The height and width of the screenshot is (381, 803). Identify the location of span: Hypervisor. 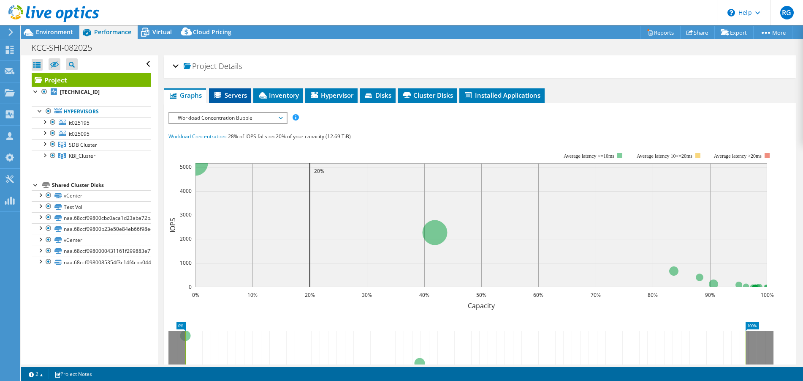
(332, 95).